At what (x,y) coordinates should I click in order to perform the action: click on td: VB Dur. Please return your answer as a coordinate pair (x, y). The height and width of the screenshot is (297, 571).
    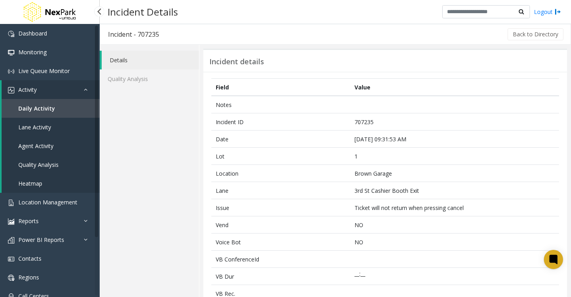
    Looking at the image, I should click on (281, 276).